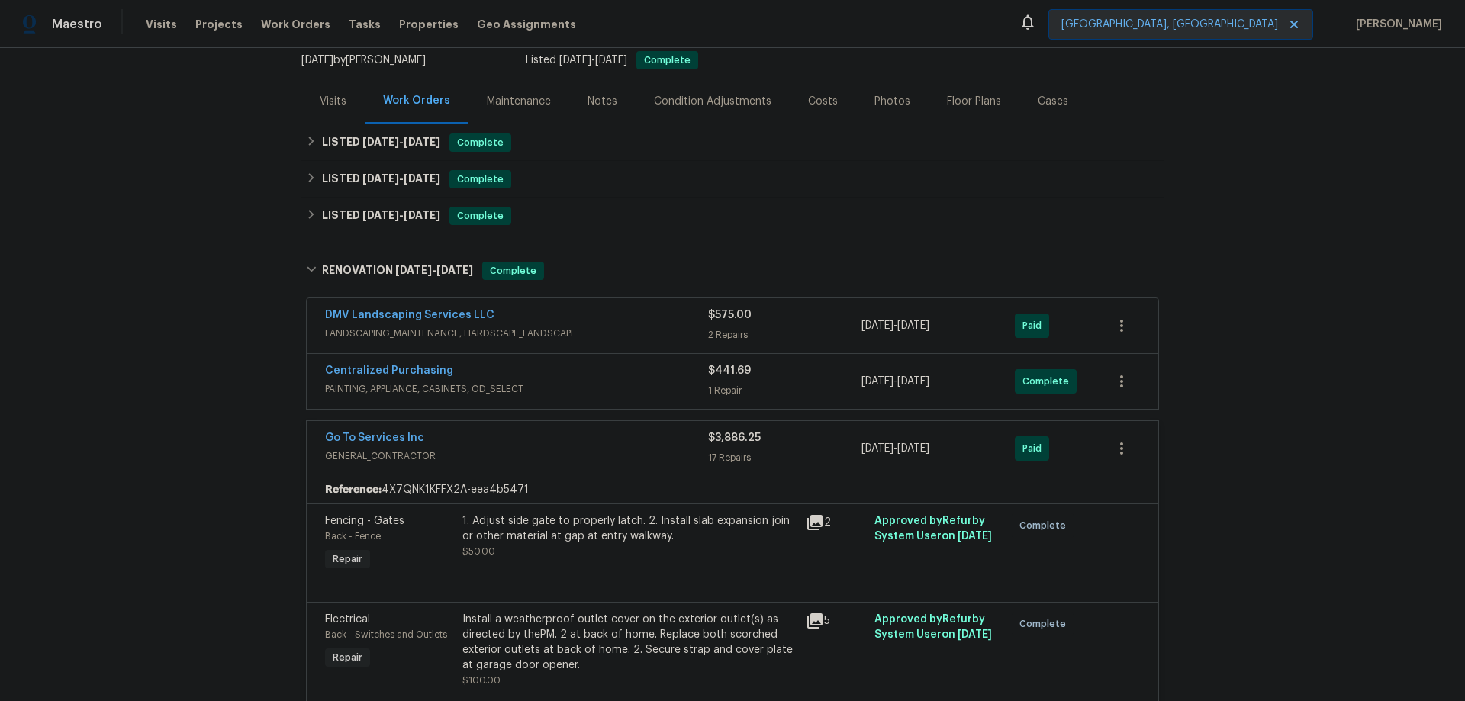 The image size is (1465, 701). What do you see at coordinates (517, 333) in the screenshot?
I see `span: LANDSCAPING_MAINTENANCE, HARDSCAPE_LANDSCAPE` at bounding box center [517, 333].